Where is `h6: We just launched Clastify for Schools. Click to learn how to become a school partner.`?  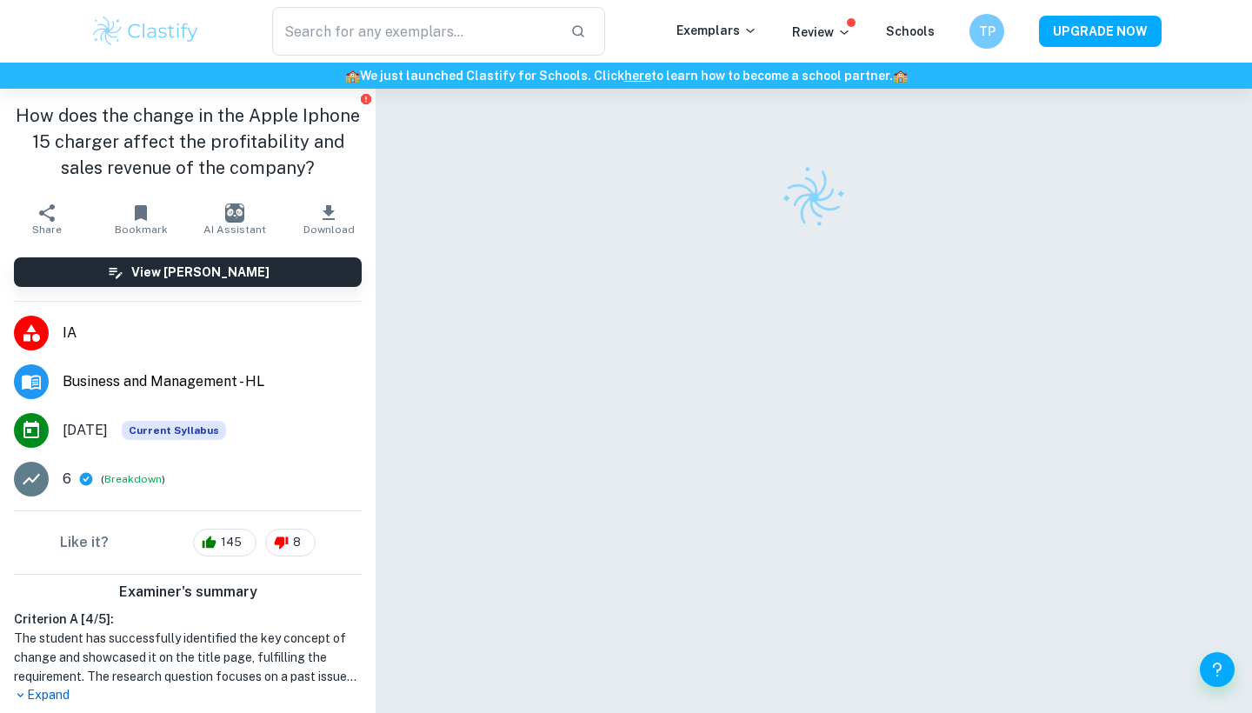 h6: We just launched Clastify for Schools. Click to learn how to become a school partner. is located at coordinates (626, 76).